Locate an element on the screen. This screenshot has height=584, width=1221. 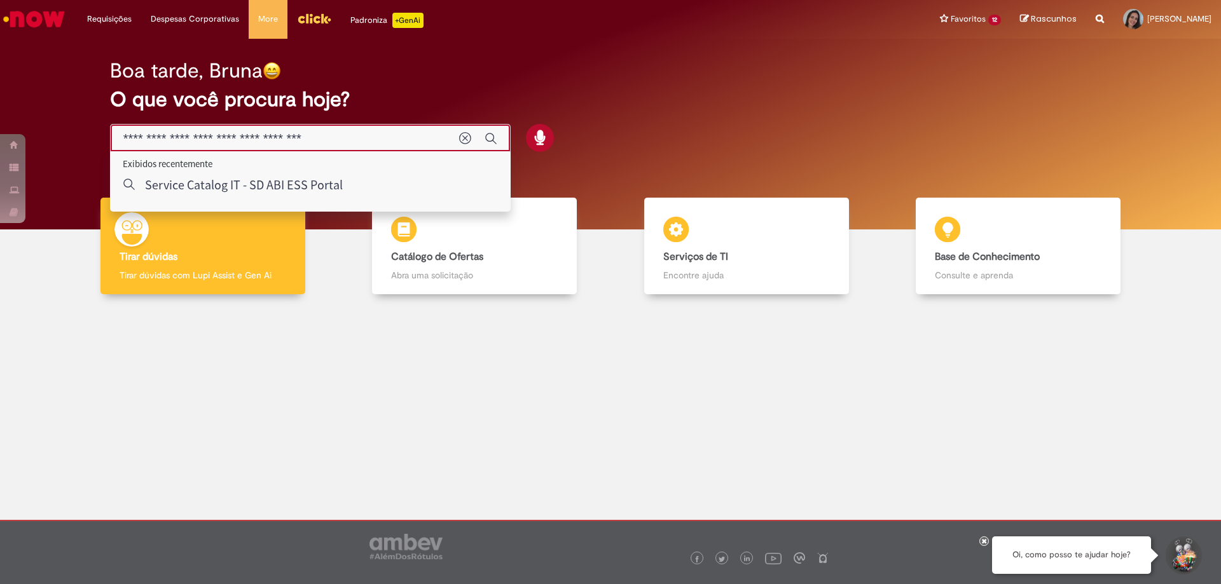
span: More is located at coordinates (268, 19).